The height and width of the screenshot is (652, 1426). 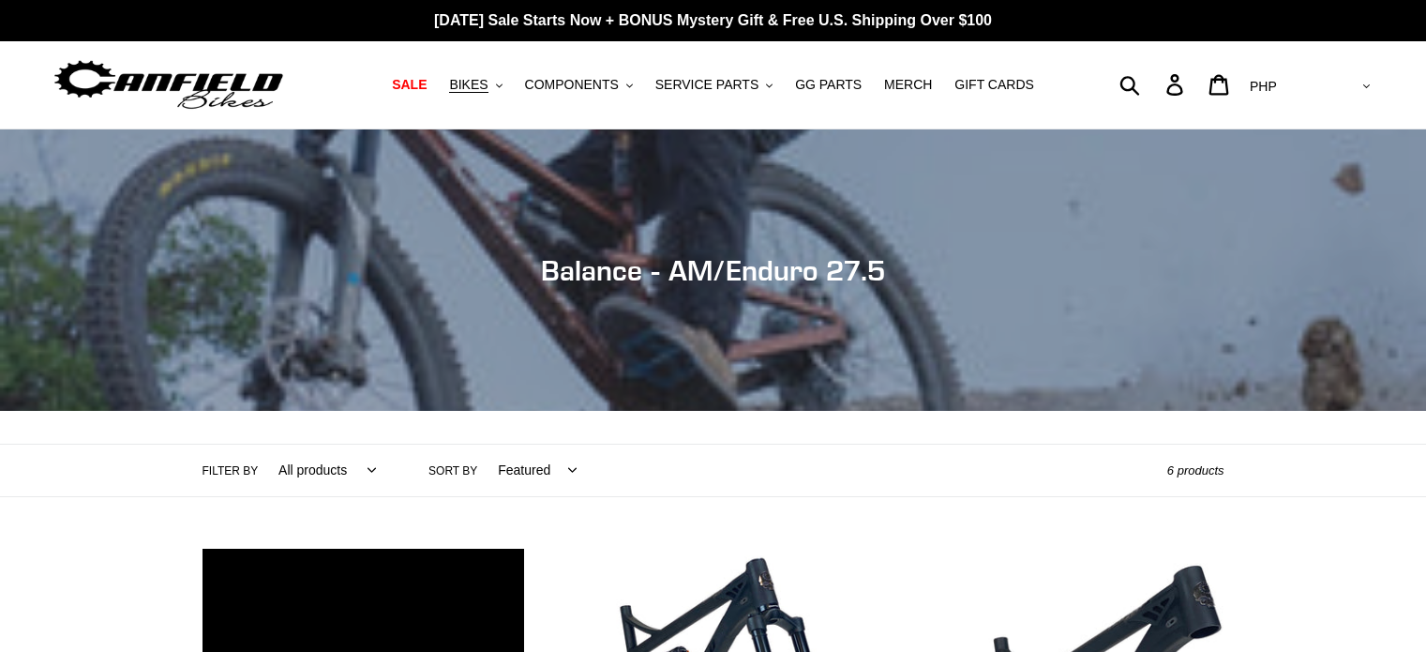 I want to click on span: COMPONENTS, so click(x=572, y=84).